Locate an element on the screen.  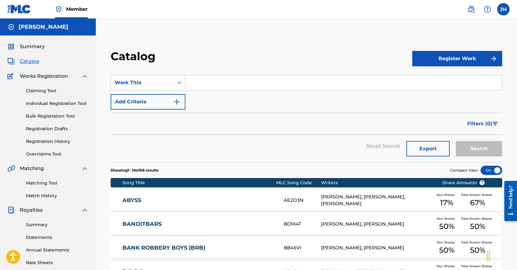
span: Royalties is located at coordinates (31, 211).